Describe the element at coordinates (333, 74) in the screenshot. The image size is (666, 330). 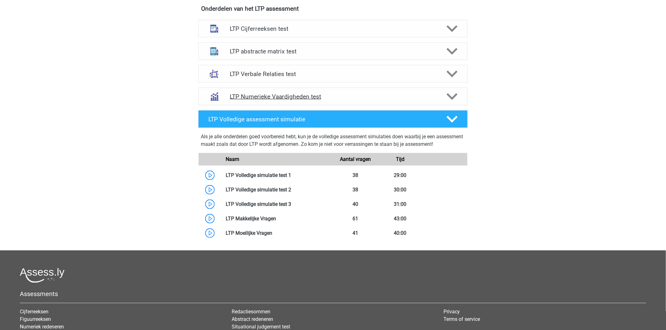
I see `h4: LTP Verbale Relaties test` at that location.